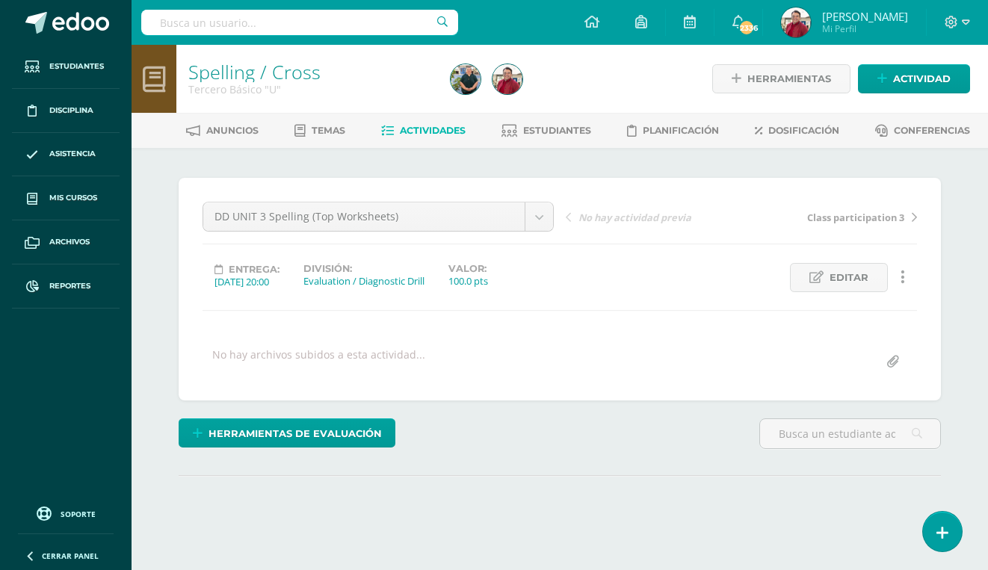  I want to click on a: Reportes, so click(66, 286).